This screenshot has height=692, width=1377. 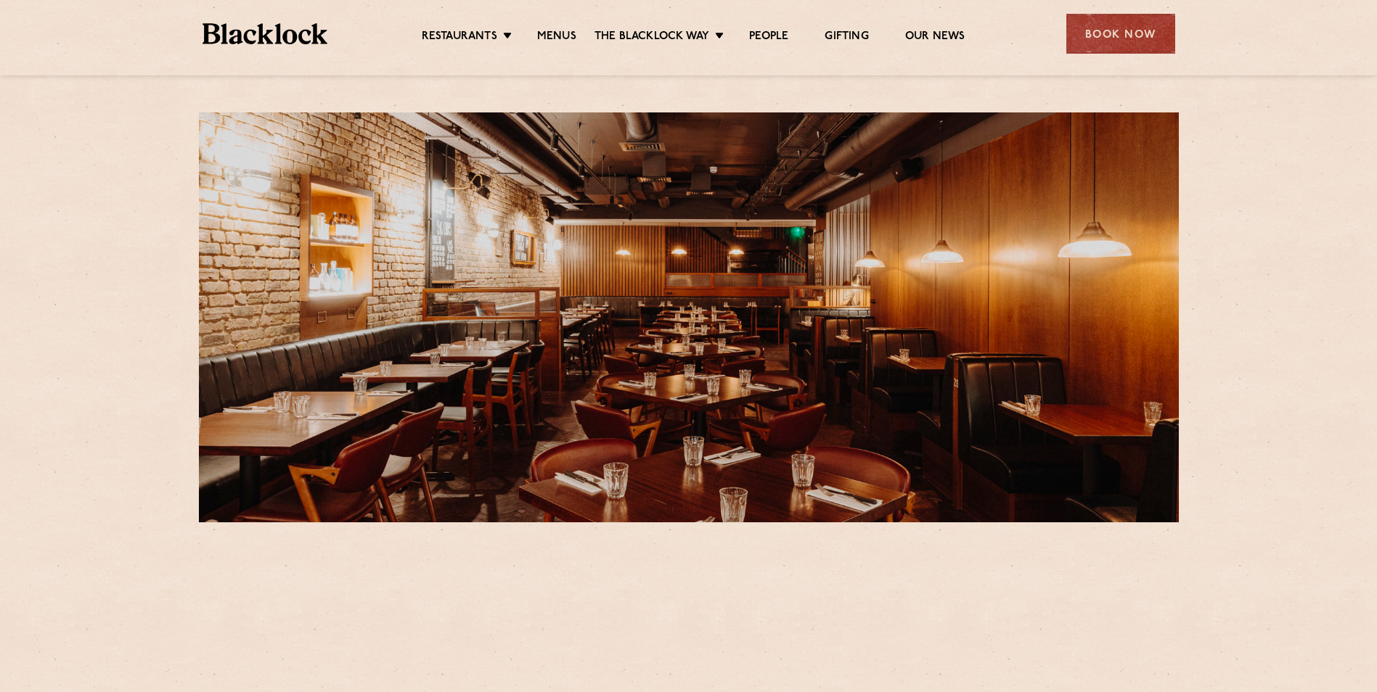 I want to click on div: Book Now, so click(x=1120, y=33).